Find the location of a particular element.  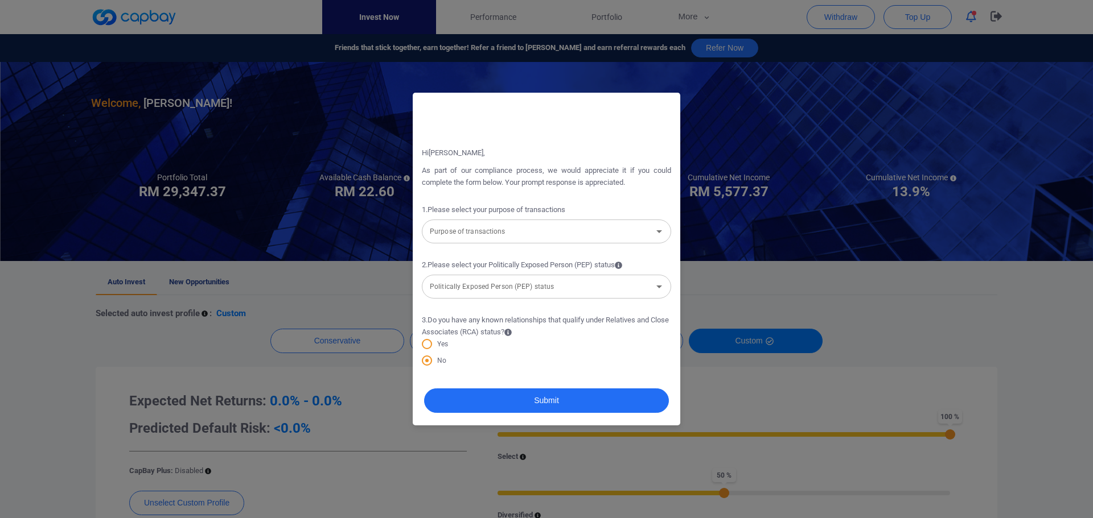

button: Submit is located at coordinates (546, 401).